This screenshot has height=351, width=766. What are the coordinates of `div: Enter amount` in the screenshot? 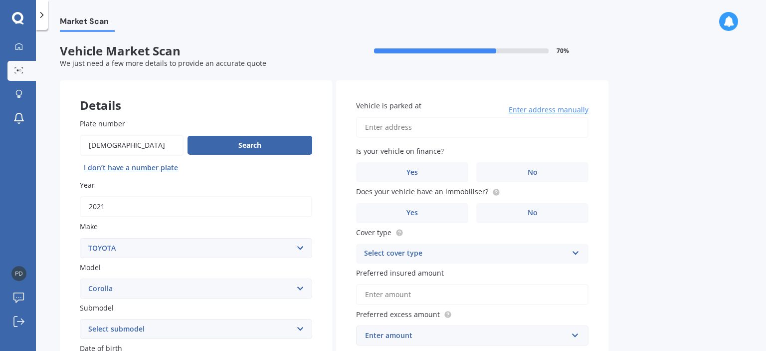 It's located at (466, 335).